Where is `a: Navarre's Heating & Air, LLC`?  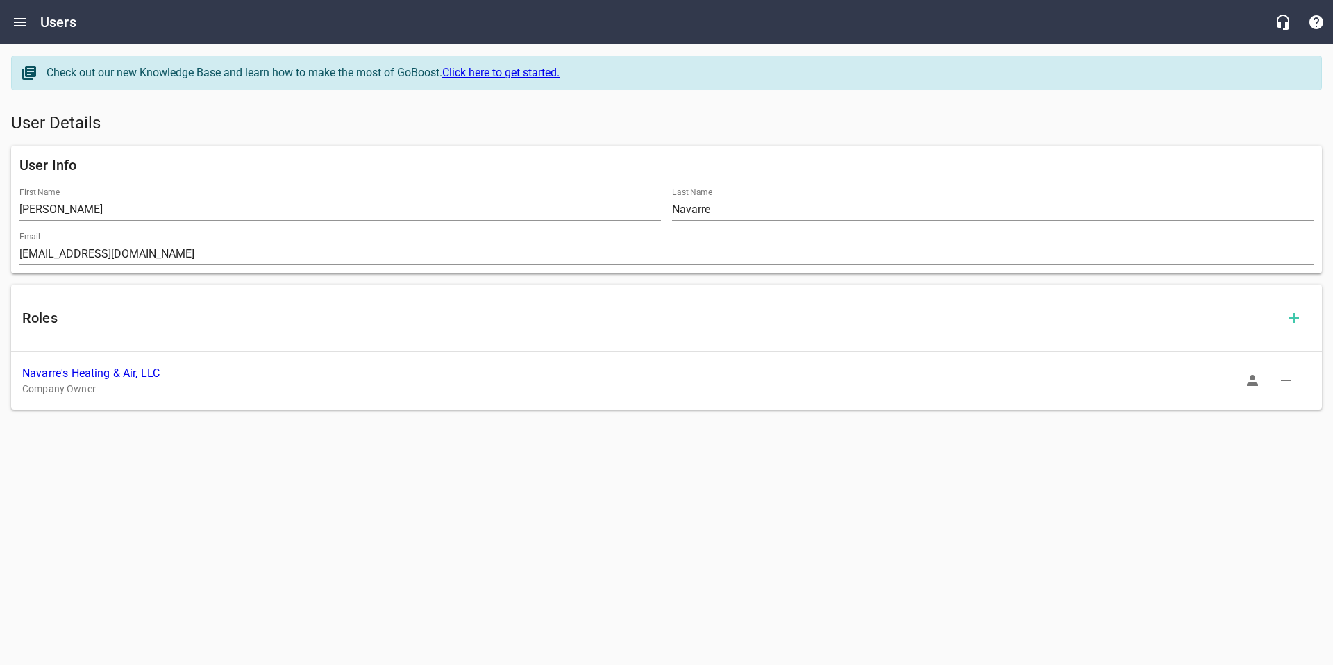
a: Navarre's Heating & Air, LLC is located at coordinates (91, 373).